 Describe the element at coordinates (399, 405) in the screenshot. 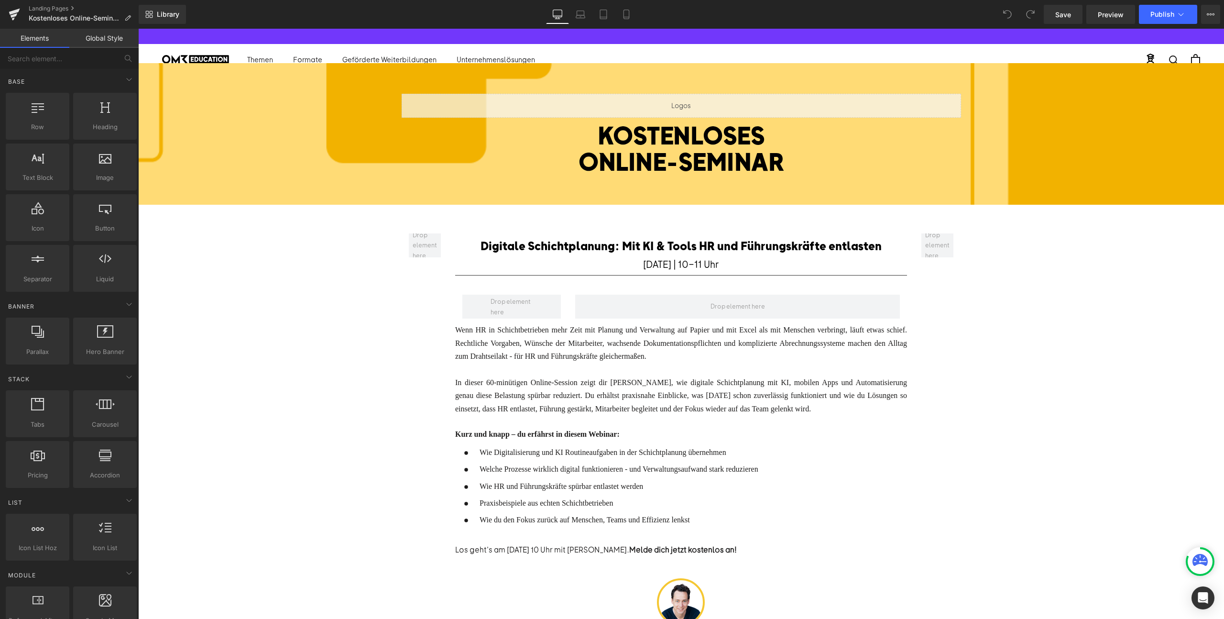

I see `strong: Kurz und knapp – du erfährst in diesem Webinar:` at that location.